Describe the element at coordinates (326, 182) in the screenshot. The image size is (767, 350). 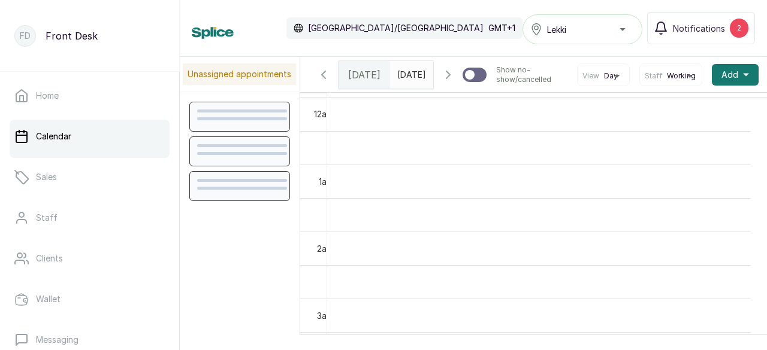
I see `div: 1am` at that location.